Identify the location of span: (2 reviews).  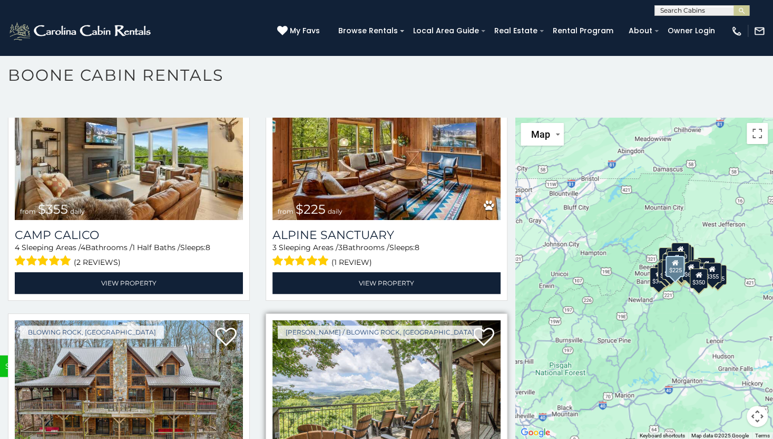
(97, 262).